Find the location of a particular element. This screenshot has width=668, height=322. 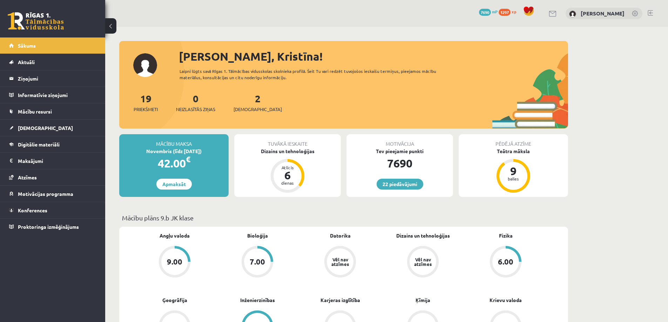

a: 6.00 is located at coordinates (506, 263).